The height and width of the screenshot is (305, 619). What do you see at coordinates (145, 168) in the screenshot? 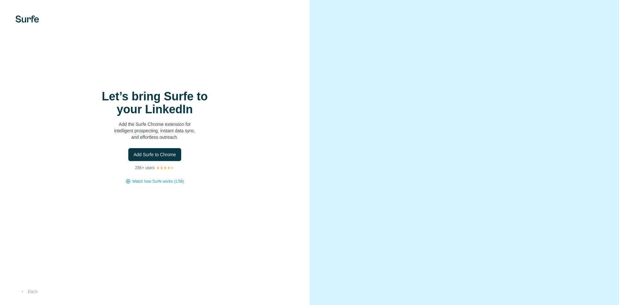
I see `p: 25K+ users` at bounding box center [145, 168].